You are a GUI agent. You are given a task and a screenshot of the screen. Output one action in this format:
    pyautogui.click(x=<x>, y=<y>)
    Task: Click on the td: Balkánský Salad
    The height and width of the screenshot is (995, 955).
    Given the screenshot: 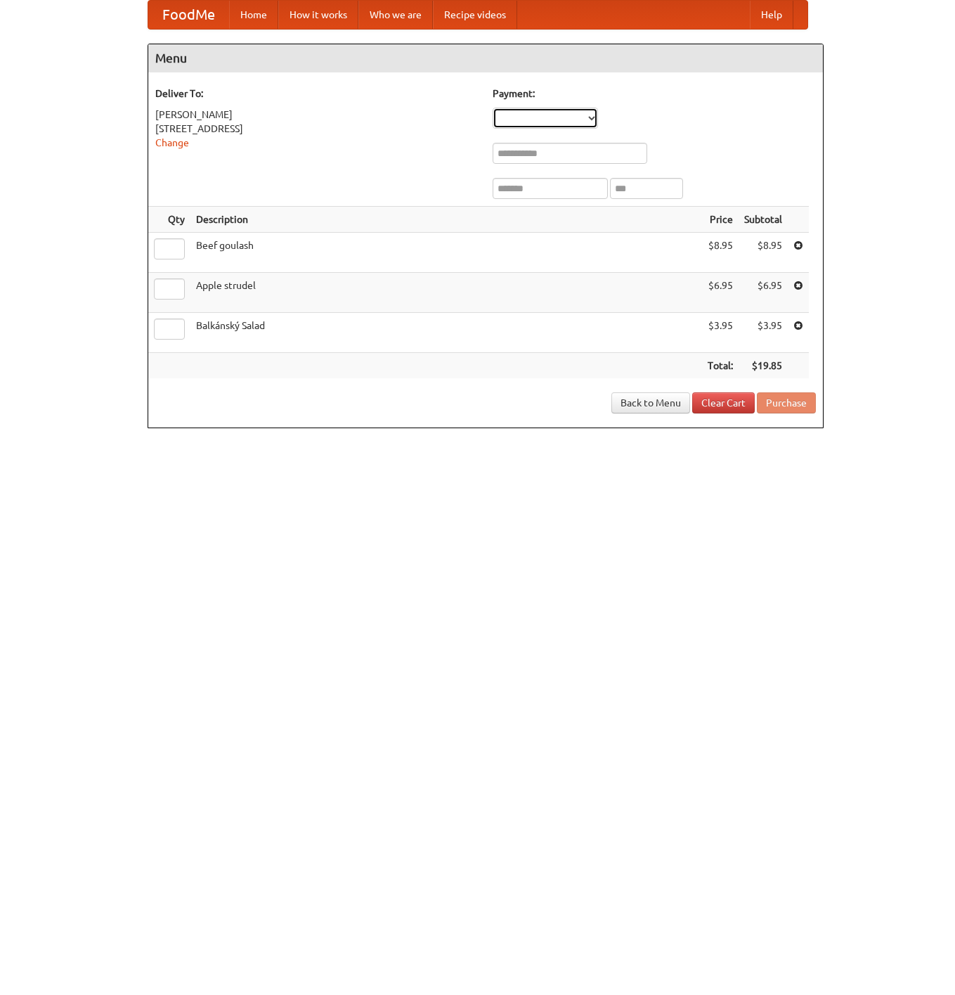 What is the action you would take?
    pyautogui.click(x=446, y=333)
    